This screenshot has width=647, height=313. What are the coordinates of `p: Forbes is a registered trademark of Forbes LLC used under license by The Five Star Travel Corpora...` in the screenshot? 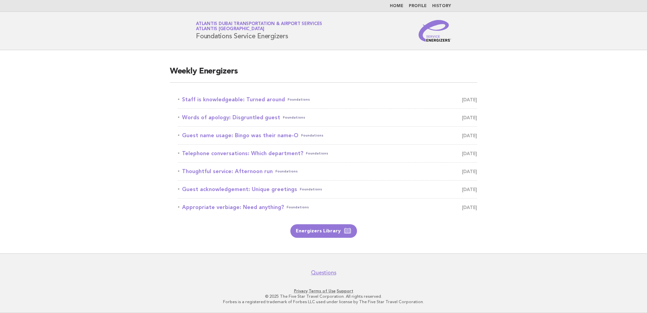 It's located at (324, 302).